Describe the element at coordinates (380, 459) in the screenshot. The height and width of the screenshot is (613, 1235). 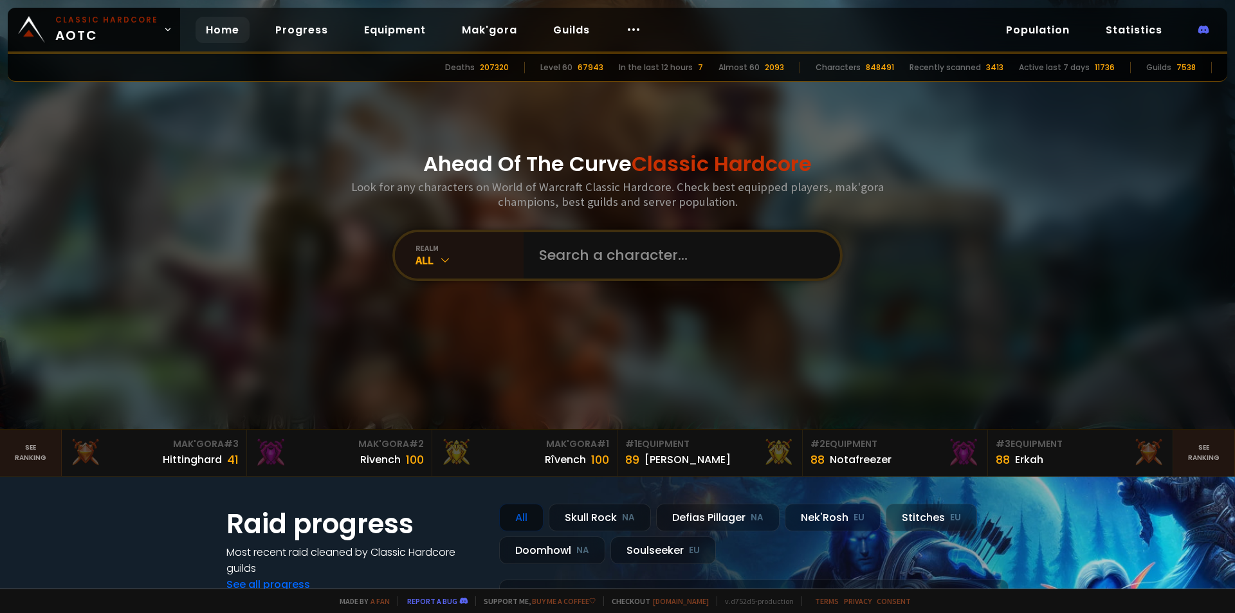
I see `div: Rivench` at that location.